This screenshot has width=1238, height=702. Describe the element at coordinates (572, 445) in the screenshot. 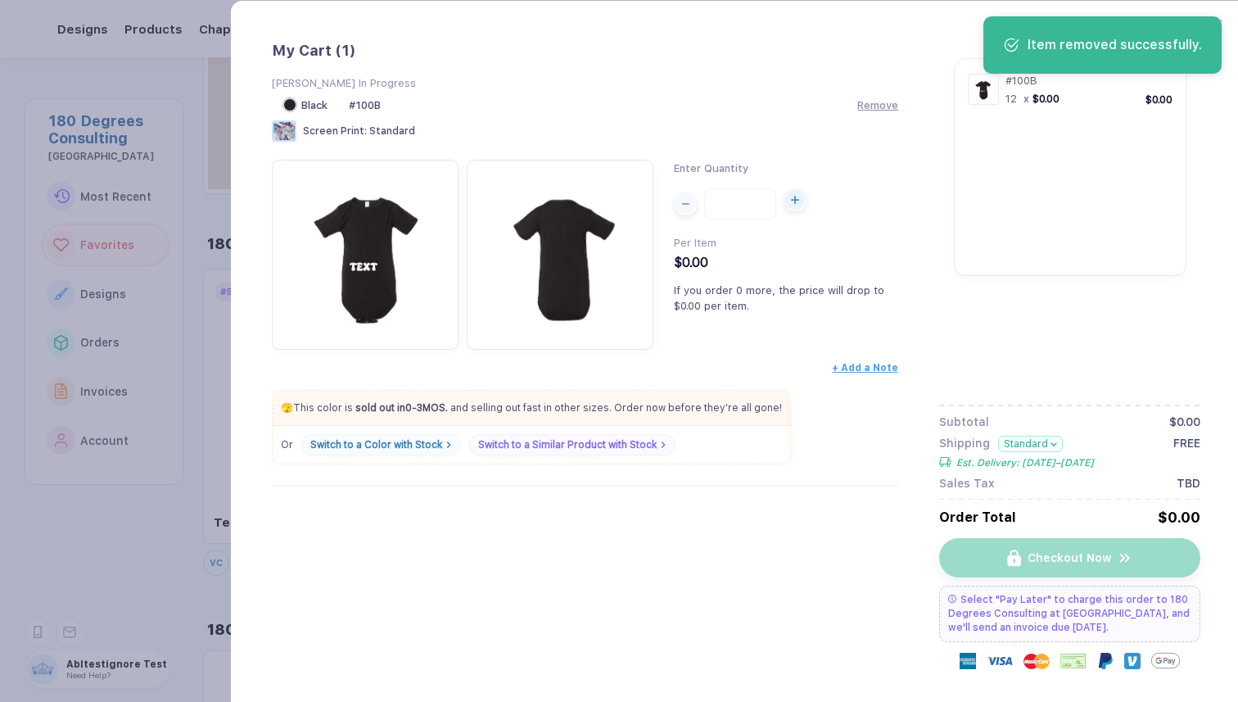

I see `a: Switch to a Similar Product with Stock` at that location.